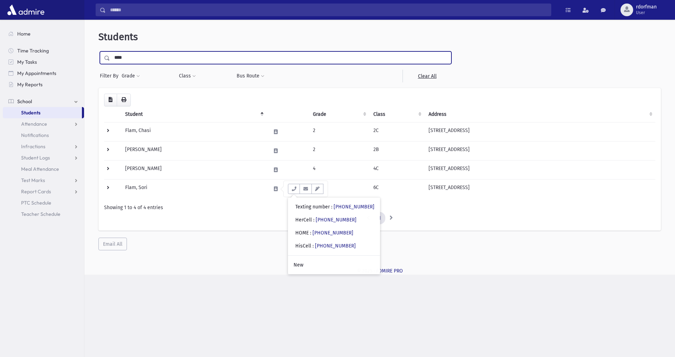 The image size is (675, 357). What do you see at coordinates (43, 180) in the screenshot?
I see `a: Test Marks` at bounding box center [43, 180].